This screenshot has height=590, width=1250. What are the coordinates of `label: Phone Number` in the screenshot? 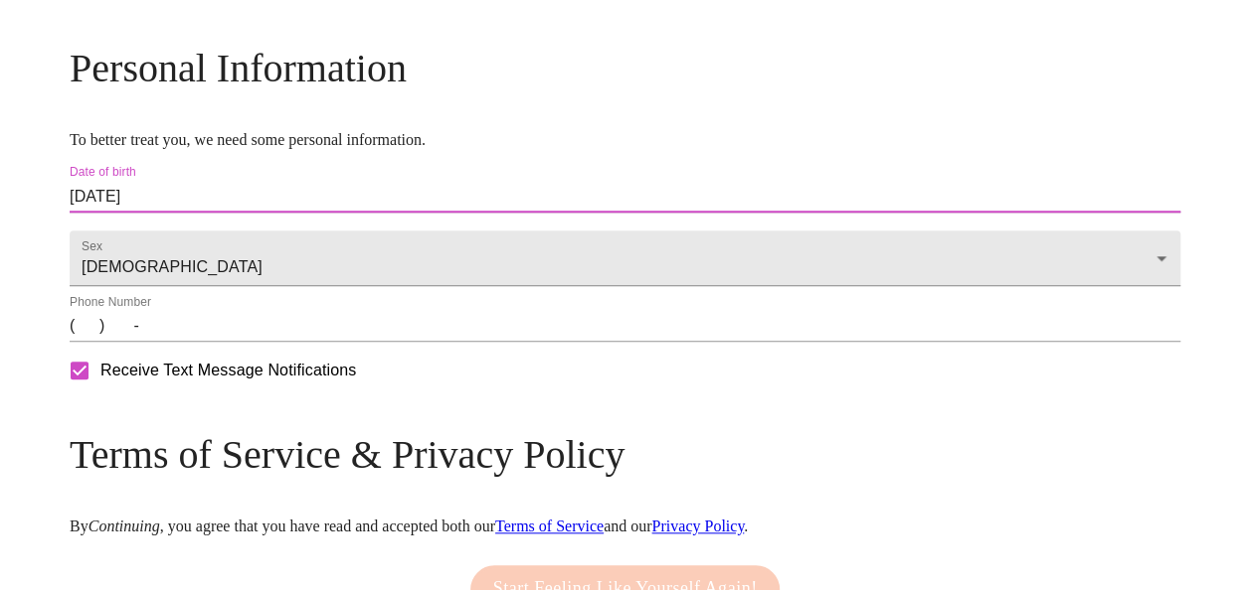 It's located at (110, 302).